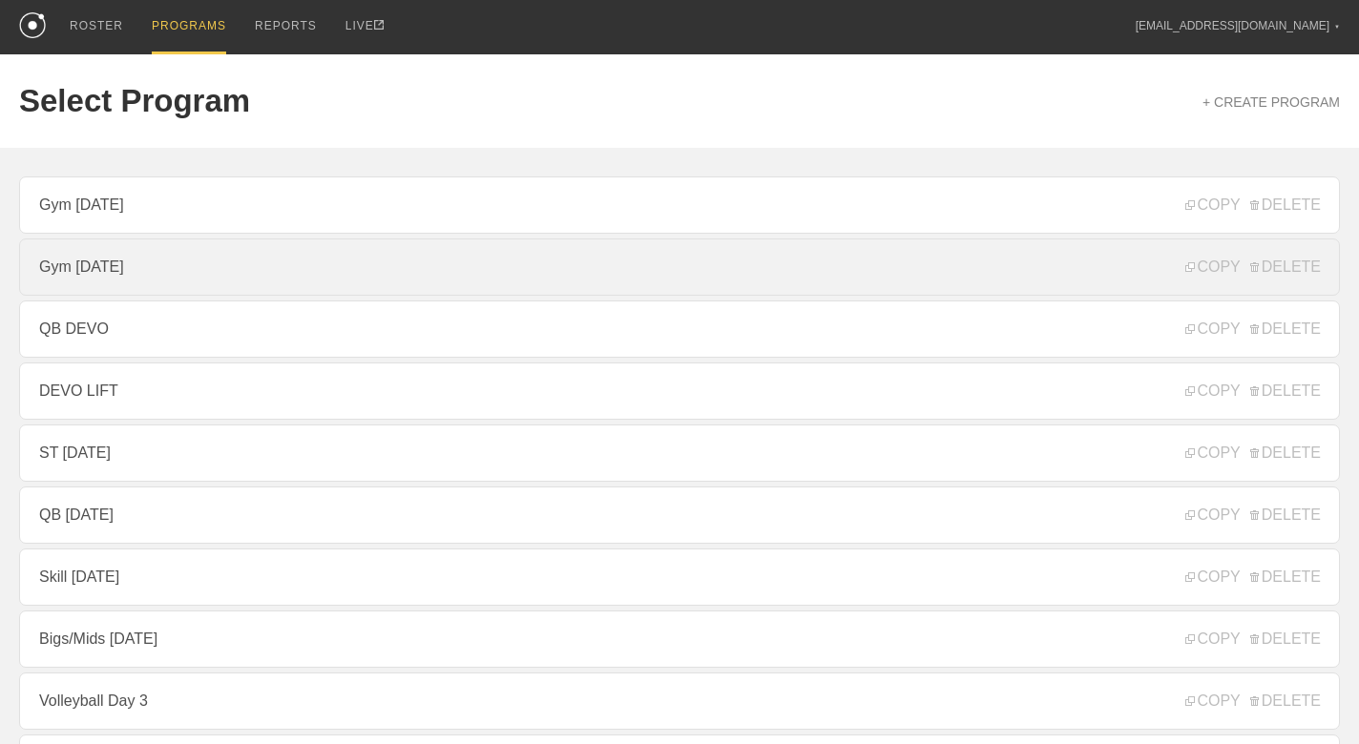 This screenshot has height=744, width=1359. Describe the element at coordinates (32, 25) in the screenshot. I see `img: logo` at that location.